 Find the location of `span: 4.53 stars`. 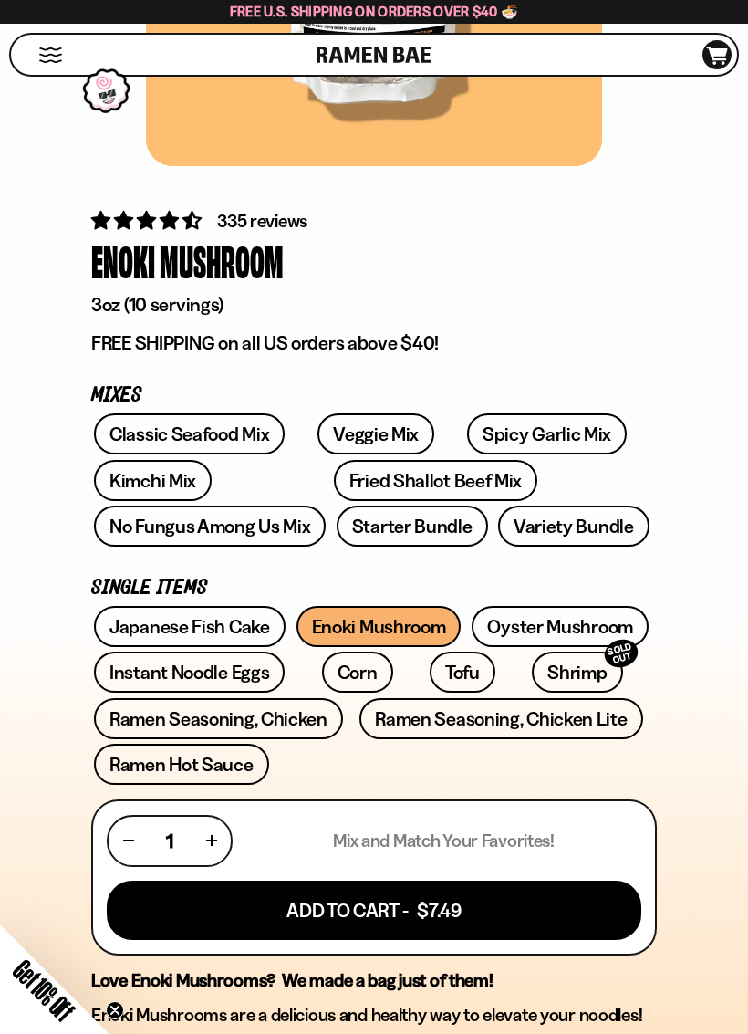

span: 4.53 stars is located at coordinates (148, 220).